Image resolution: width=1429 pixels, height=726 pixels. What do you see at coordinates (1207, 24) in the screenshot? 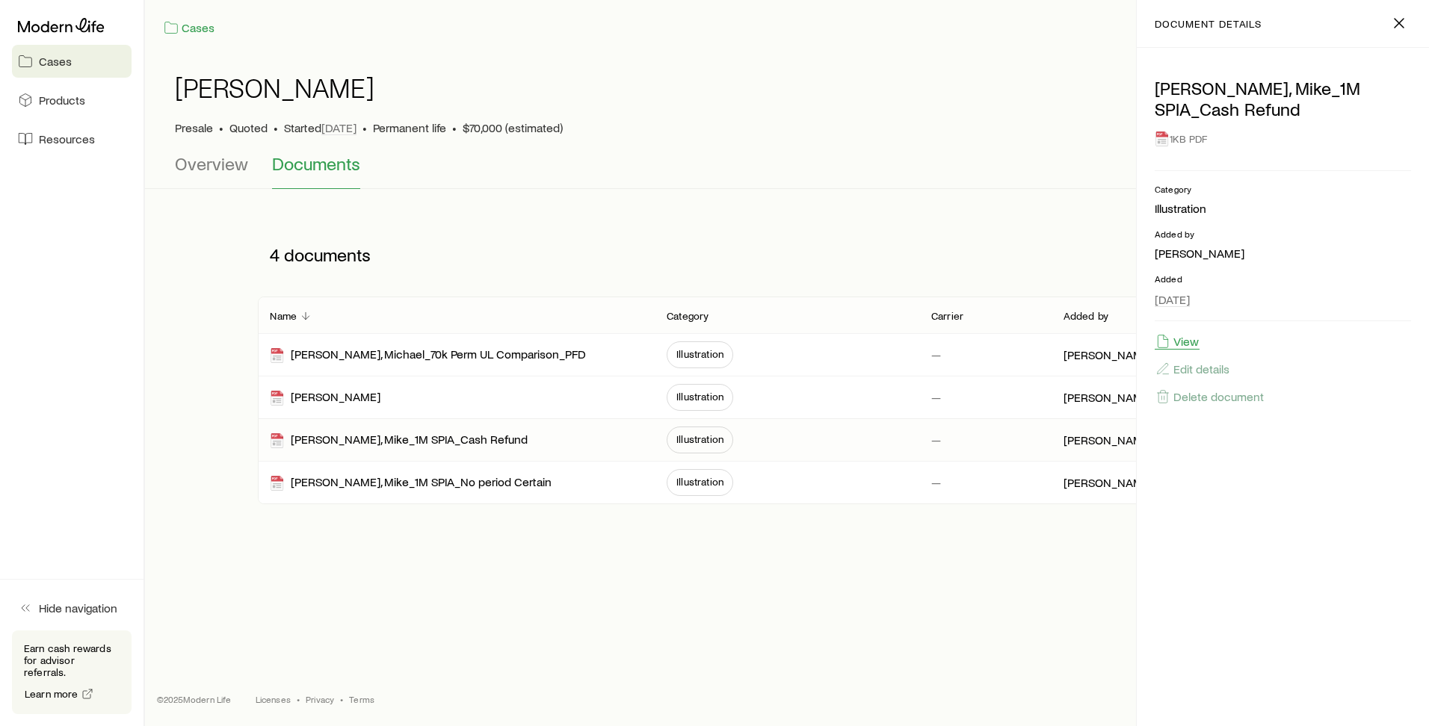
I see `p: document details` at bounding box center [1207, 24].